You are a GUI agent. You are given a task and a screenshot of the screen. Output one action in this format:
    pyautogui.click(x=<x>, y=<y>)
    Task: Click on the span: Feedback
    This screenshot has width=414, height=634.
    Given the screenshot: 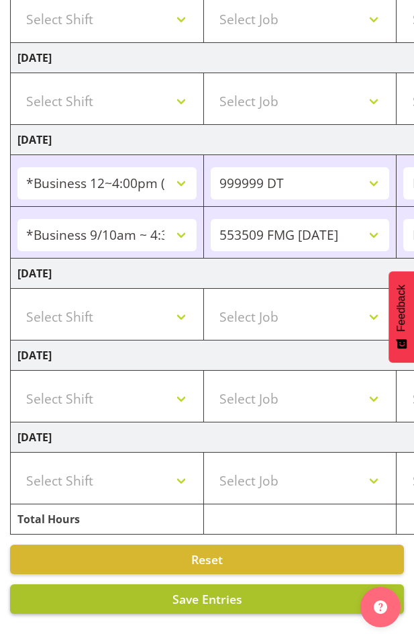 What is the action you would take?
    pyautogui.click(x=401, y=308)
    